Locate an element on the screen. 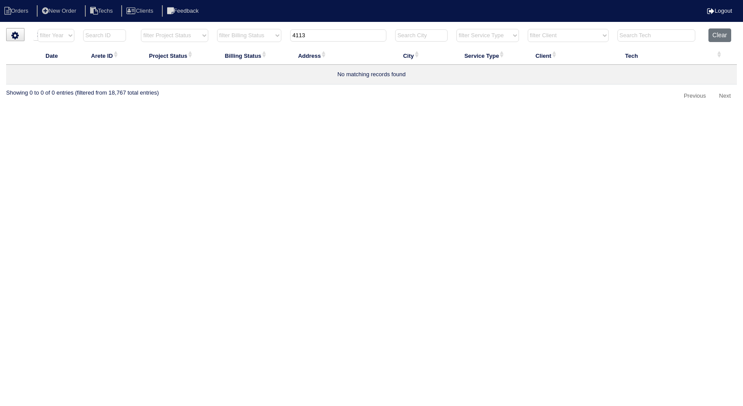 Image resolution: width=743 pixels, height=406 pixels. th: Client: activate to sort column ascending is located at coordinates (568, 56).